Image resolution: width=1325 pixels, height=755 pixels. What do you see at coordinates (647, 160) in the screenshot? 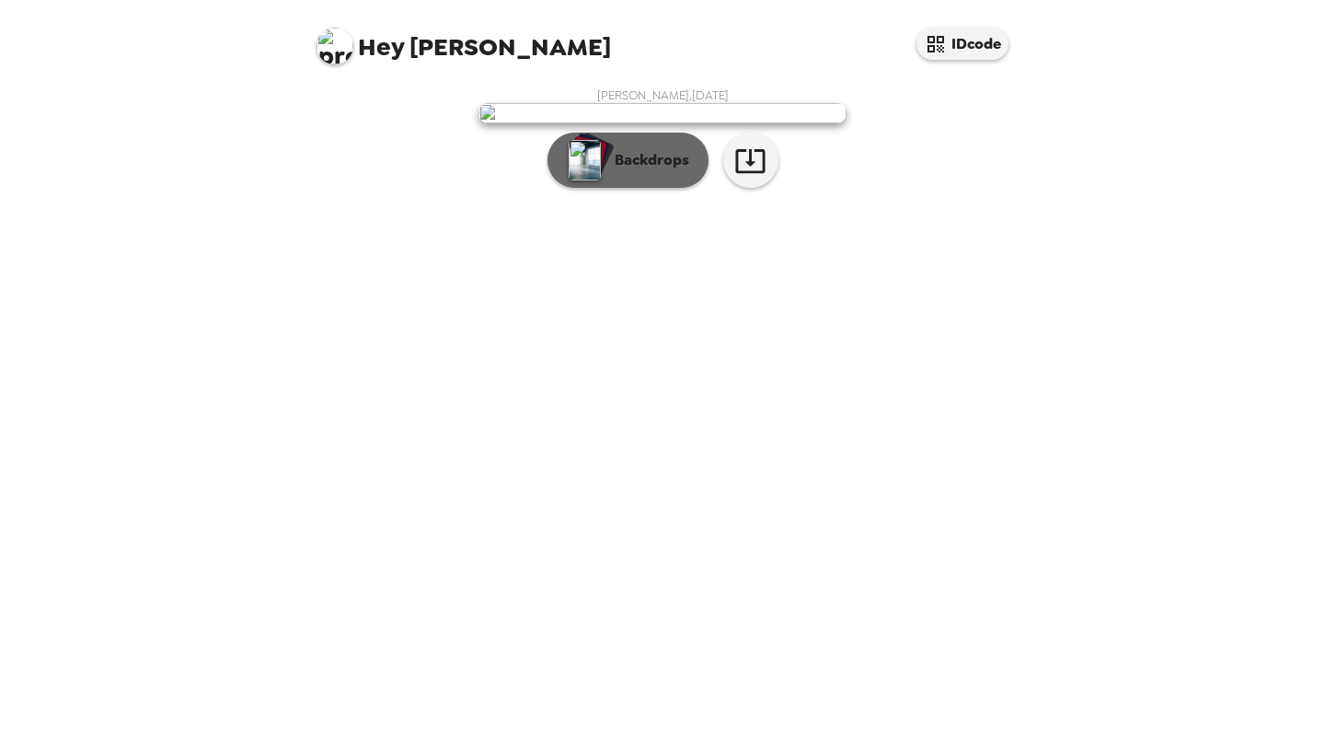
I see `p: Backdrops` at bounding box center [647, 160].